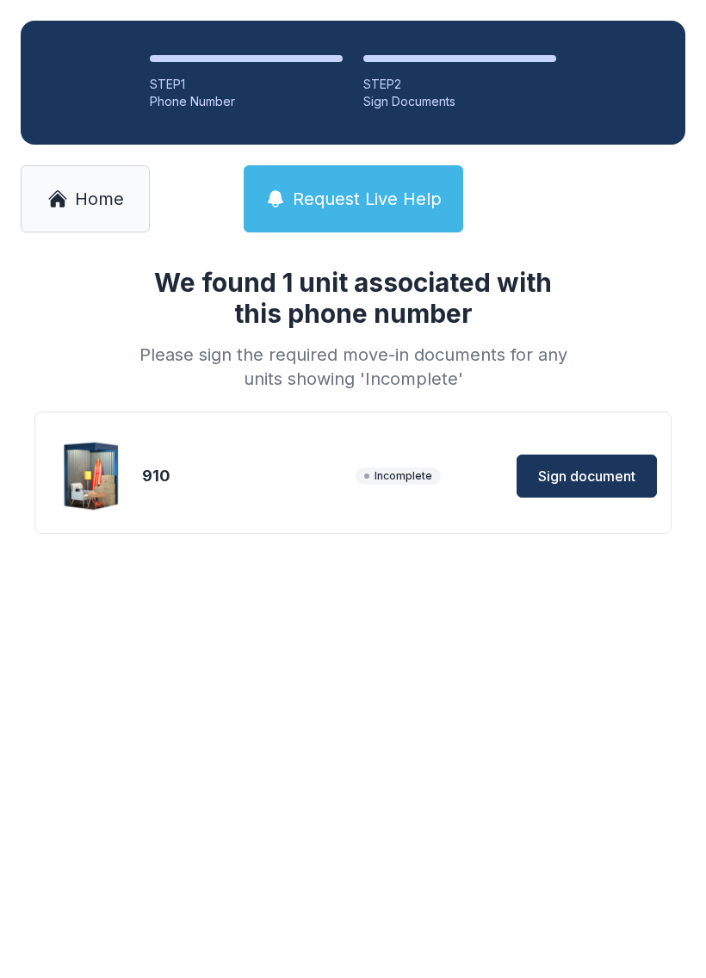  What do you see at coordinates (586, 476) in the screenshot?
I see `span: Sign document` at bounding box center [586, 476].